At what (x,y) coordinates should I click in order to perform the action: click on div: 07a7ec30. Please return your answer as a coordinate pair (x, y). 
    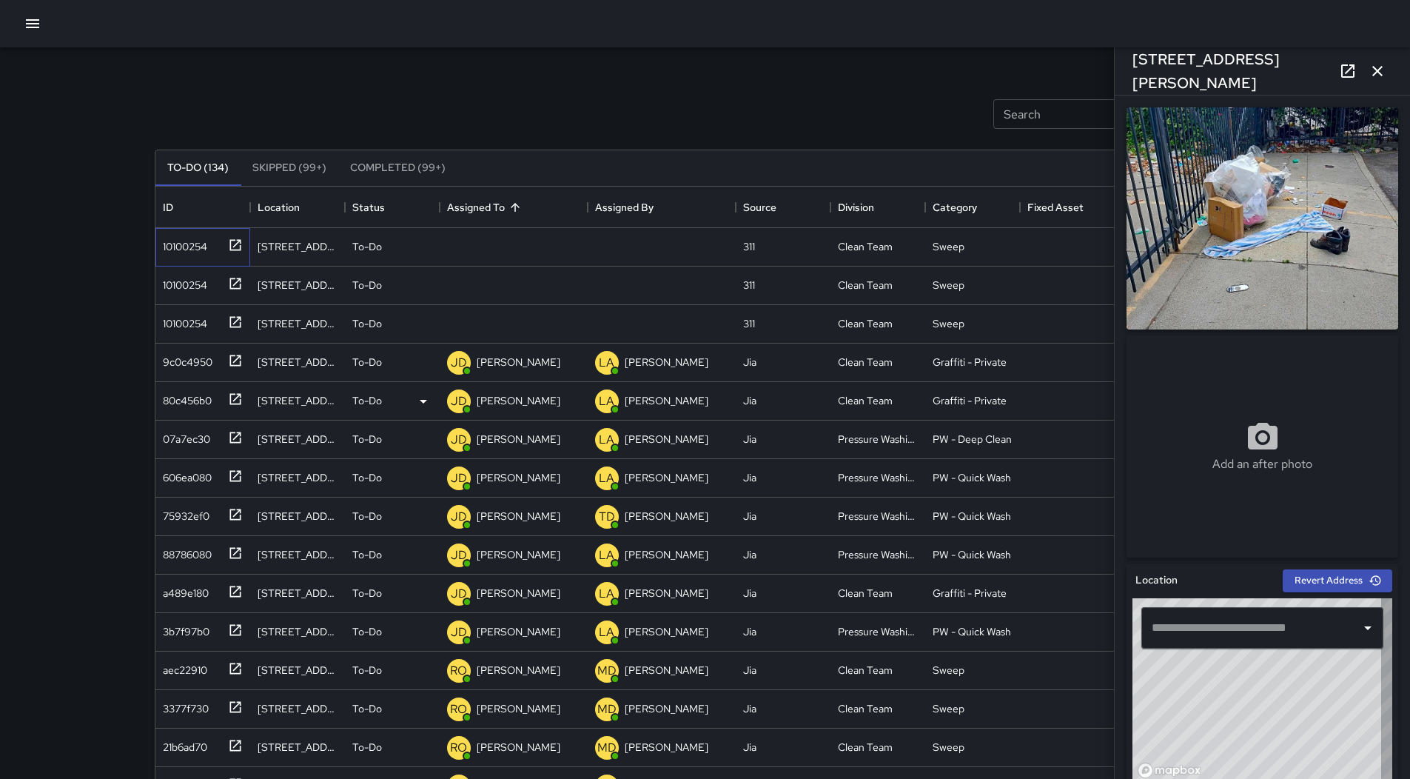
    Looking at the image, I should click on (184, 436).